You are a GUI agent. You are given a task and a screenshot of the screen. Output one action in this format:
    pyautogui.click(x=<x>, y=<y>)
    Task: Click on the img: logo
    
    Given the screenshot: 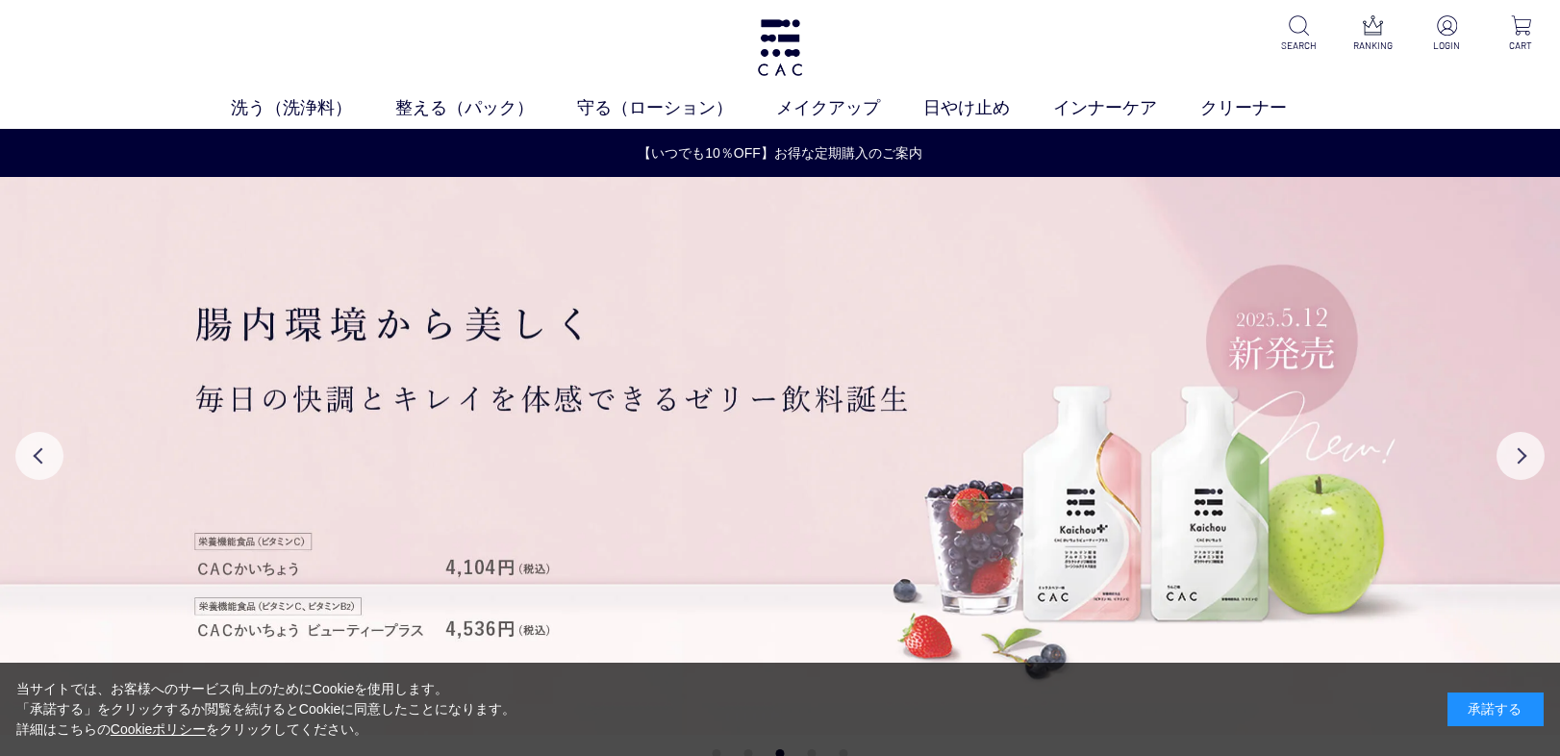 What is the action you would take?
    pyautogui.click(x=780, y=47)
    